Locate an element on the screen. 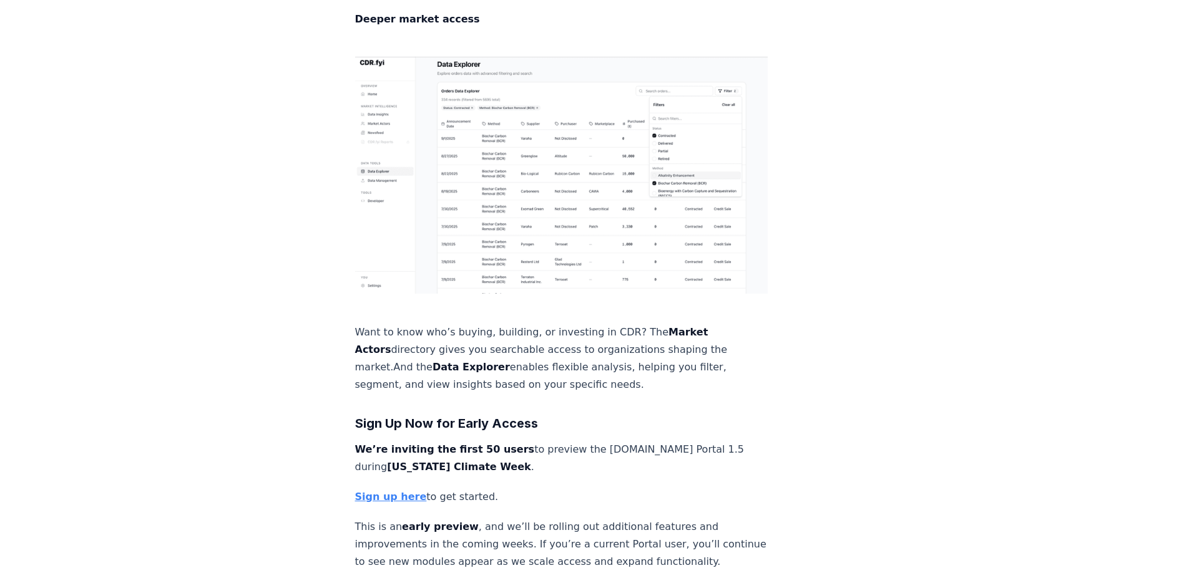  strong: We’re inviting the first 50 users is located at coordinates (445, 449).